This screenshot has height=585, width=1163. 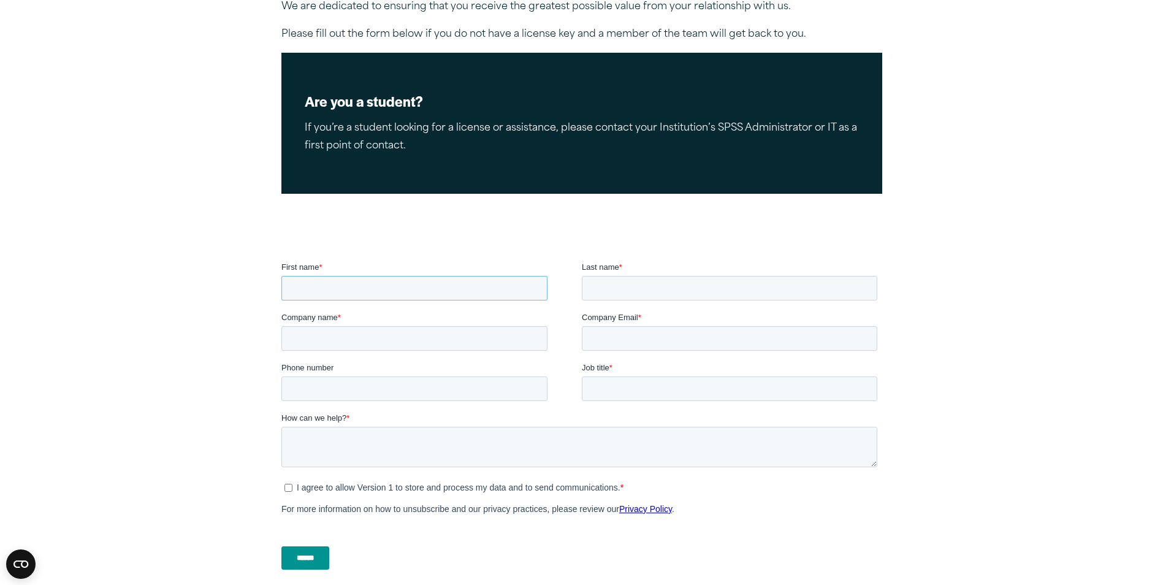 I want to click on a: Privacy Policy, so click(x=364, y=248).